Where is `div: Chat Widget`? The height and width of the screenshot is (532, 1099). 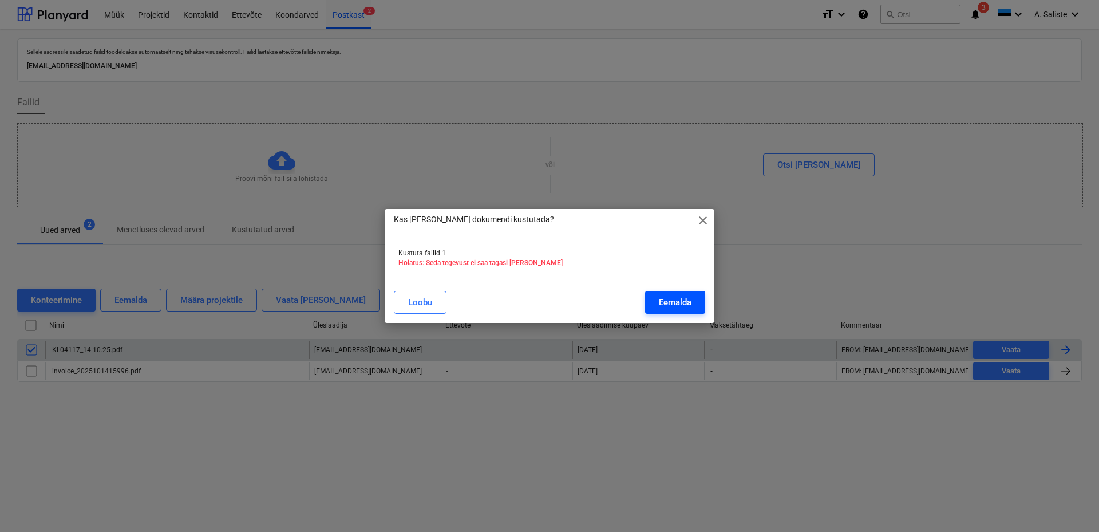 div: Chat Widget is located at coordinates (1071, 504).